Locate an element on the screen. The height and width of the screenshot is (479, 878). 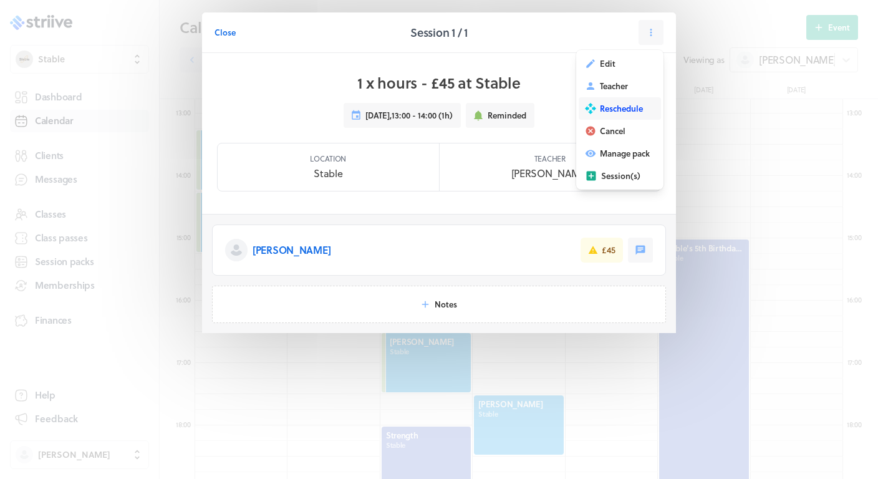
span: Edit is located at coordinates (608, 64).